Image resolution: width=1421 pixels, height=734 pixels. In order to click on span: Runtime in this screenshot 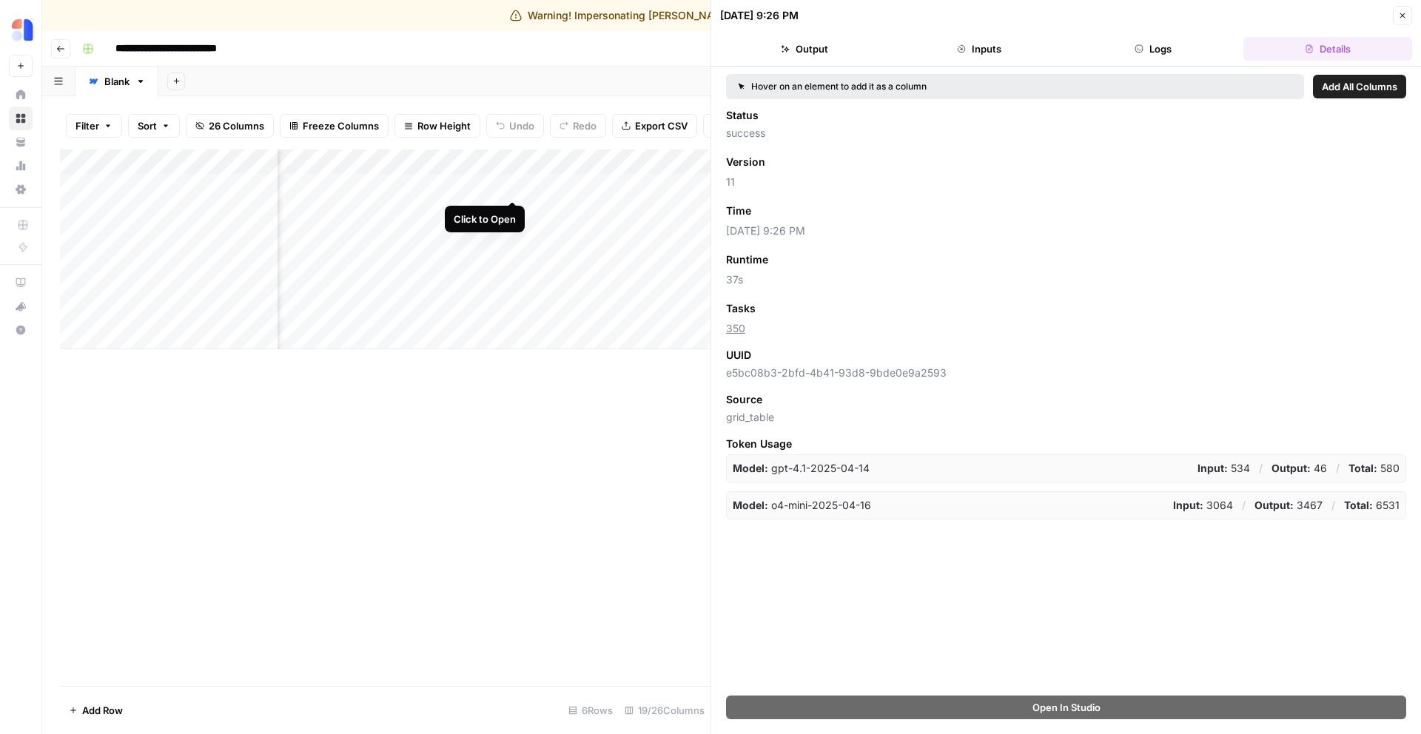, I will do `click(747, 260)`.